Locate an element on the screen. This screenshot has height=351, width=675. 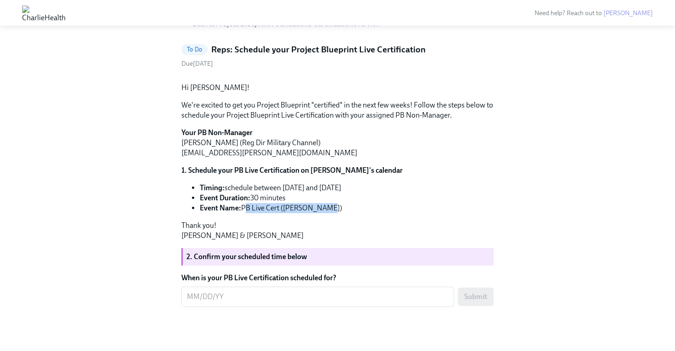
strong: Event Duration: is located at coordinates (225, 198).